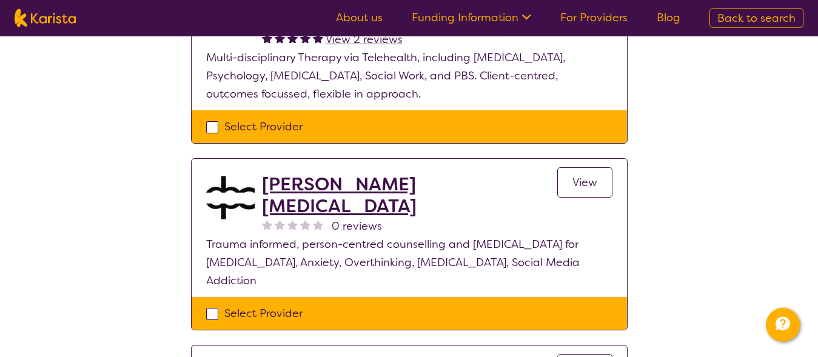  Describe the element at coordinates (364, 39) in the screenshot. I see `a: View 2 reviews` at that location.